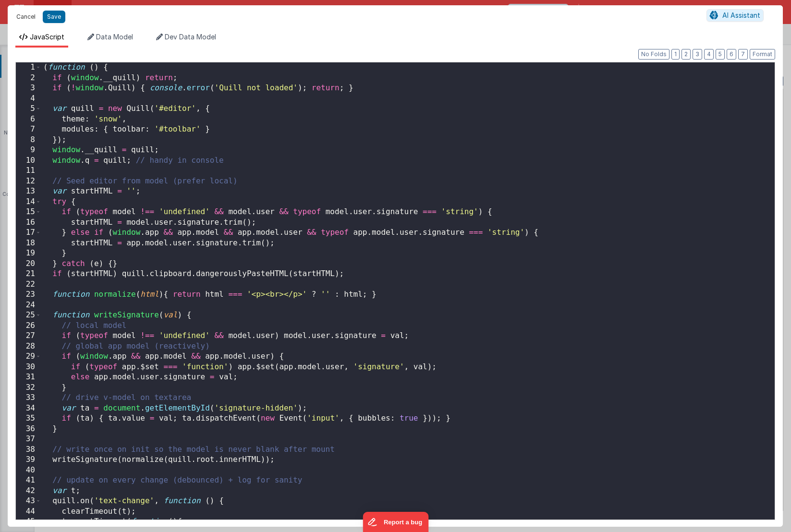 This screenshot has height=532, width=791. Describe the element at coordinates (28, 264) in the screenshot. I see `div: 20` at that location.